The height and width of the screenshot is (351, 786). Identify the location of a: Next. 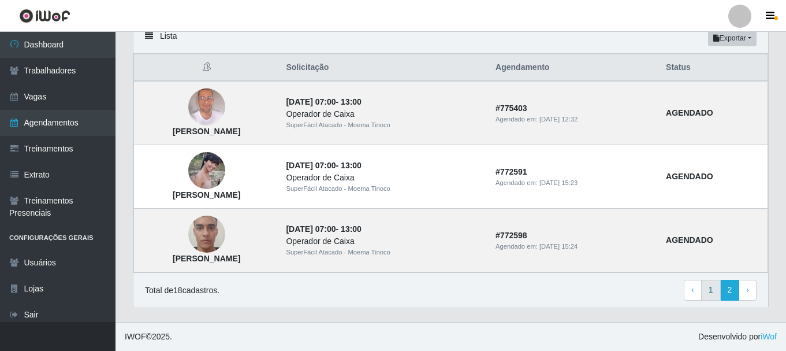
(747, 290).